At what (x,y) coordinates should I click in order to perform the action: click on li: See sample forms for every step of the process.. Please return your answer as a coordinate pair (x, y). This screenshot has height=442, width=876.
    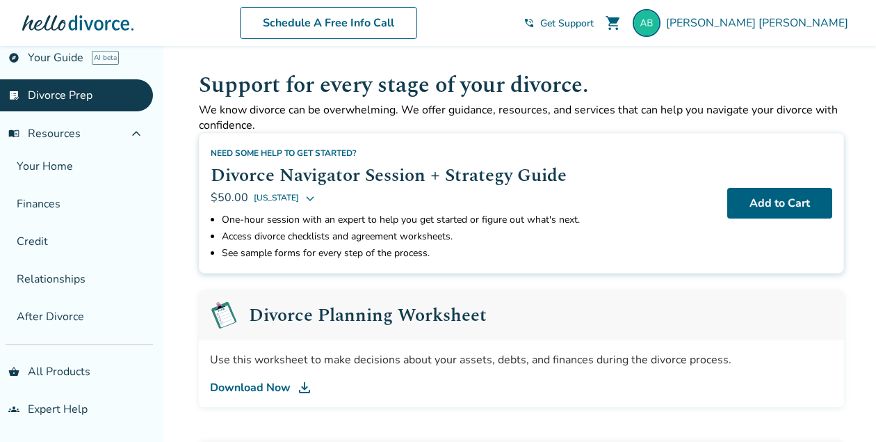
    Looking at the image, I should click on (469, 253).